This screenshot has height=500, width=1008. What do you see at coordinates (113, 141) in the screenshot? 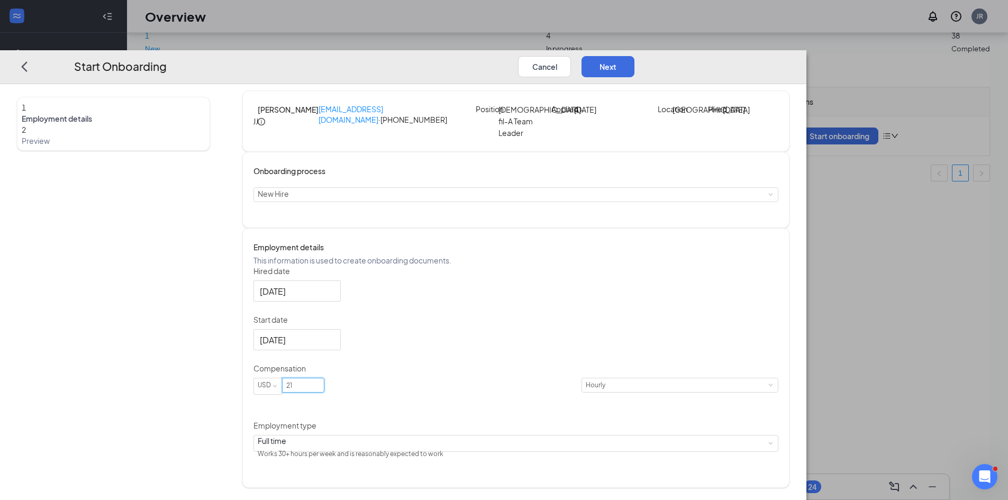
I see `span: Preview` at bounding box center [113, 141].